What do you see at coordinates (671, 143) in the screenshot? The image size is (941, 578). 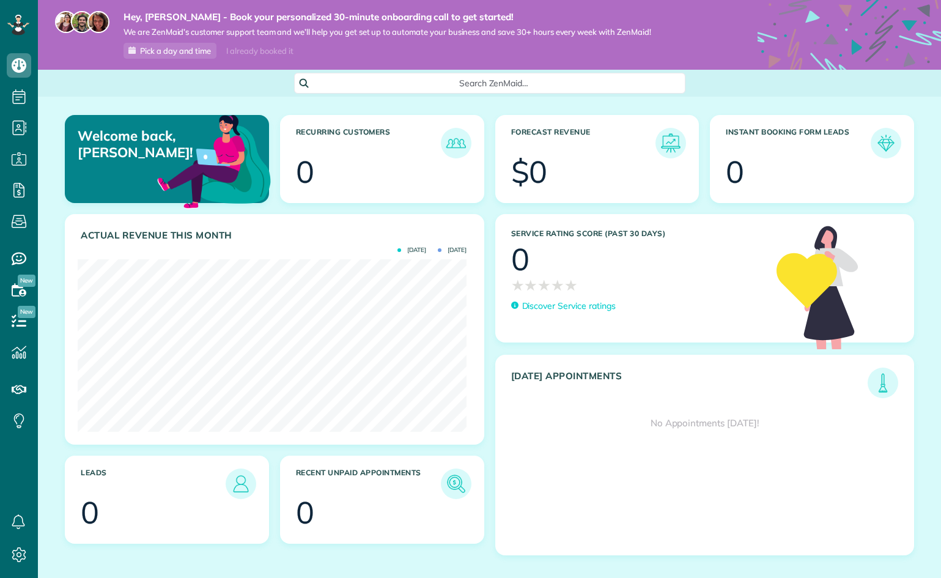 I see `img: icon_forecast_revenue-8c13a41c7ed35a8dcfafea3cbb826a0462acb37728057bba2d056411b612bbbe.png` at bounding box center [671, 143].